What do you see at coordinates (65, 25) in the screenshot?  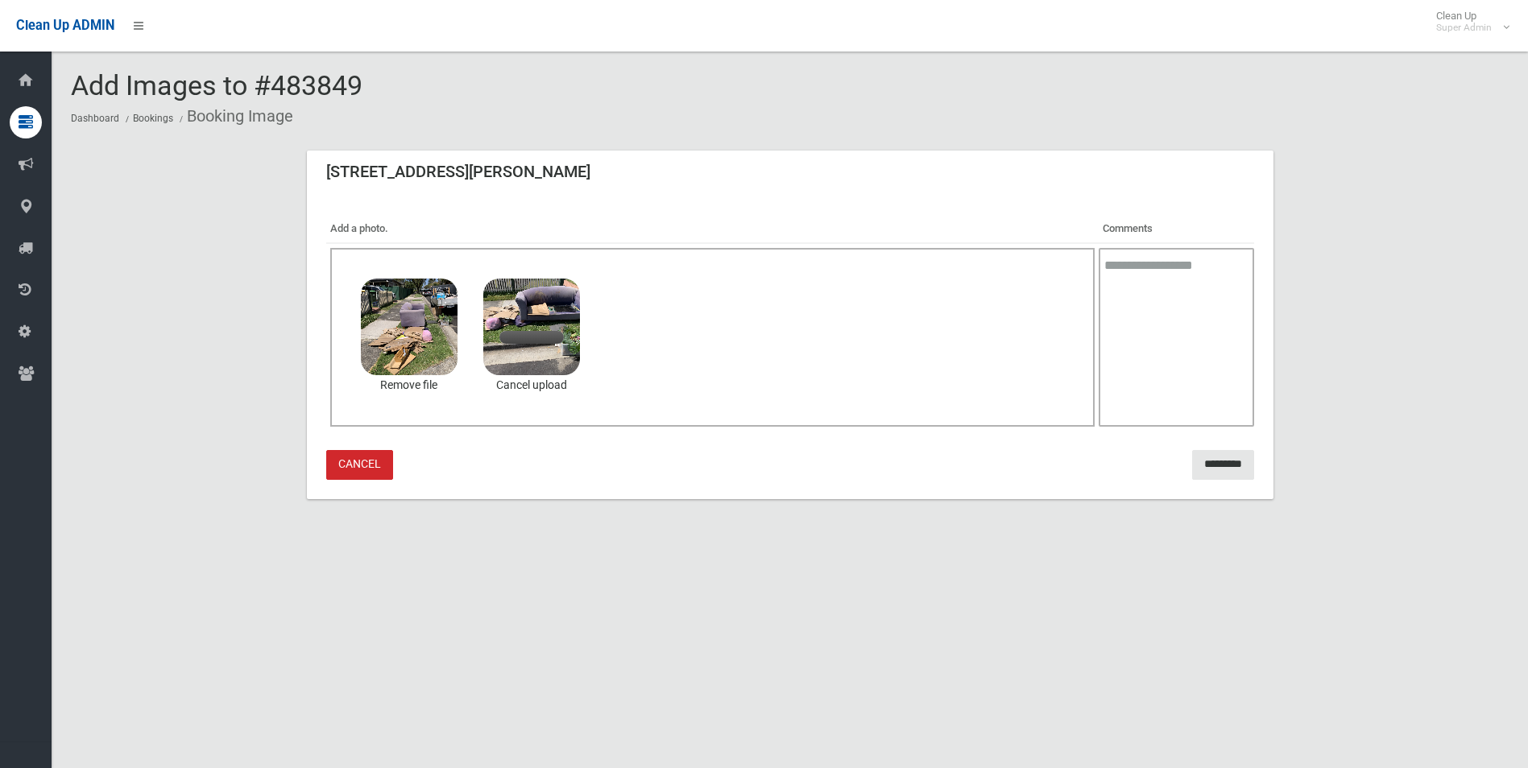 I see `span: Clean Up ADMIN` at bounding box center [65, 25].